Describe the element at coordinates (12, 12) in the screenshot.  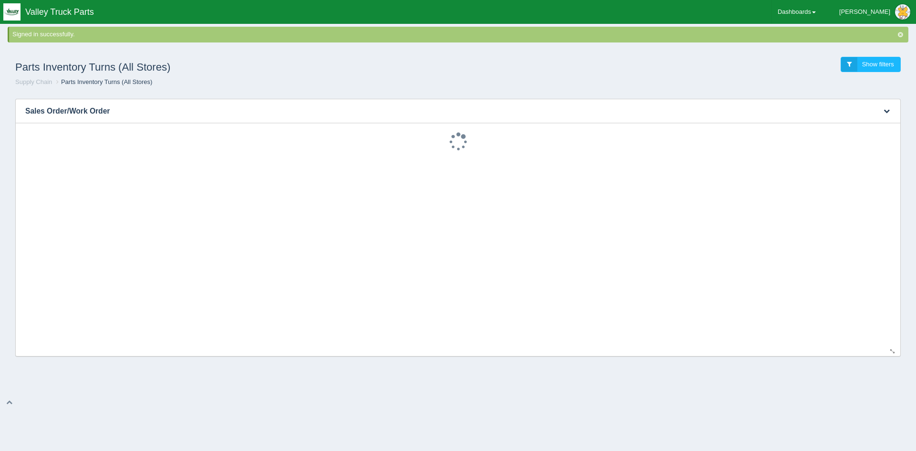
I see `img: q1blfpkbivjhsugxdrfq.png` at that location.